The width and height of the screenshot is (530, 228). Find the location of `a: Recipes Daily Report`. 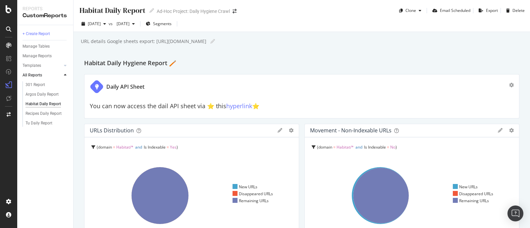

a: Recipes Daily Report is located at coordinates (47, 114).